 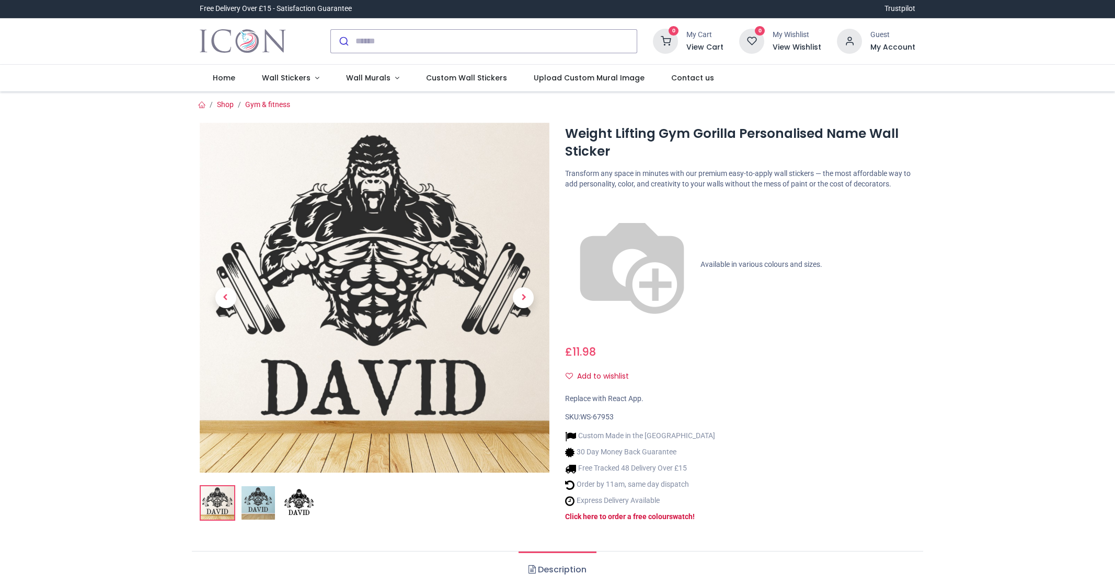 I want to click on a: View Cart, so click(x=705, y=48).